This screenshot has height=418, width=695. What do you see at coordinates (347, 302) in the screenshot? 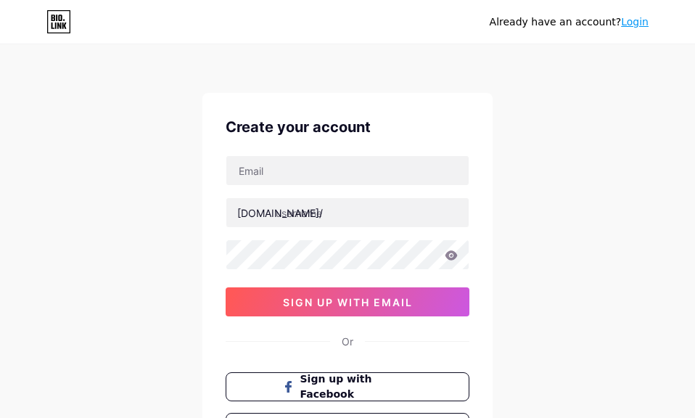
I see `span: sign up with email` at bounding box center [347, 302].